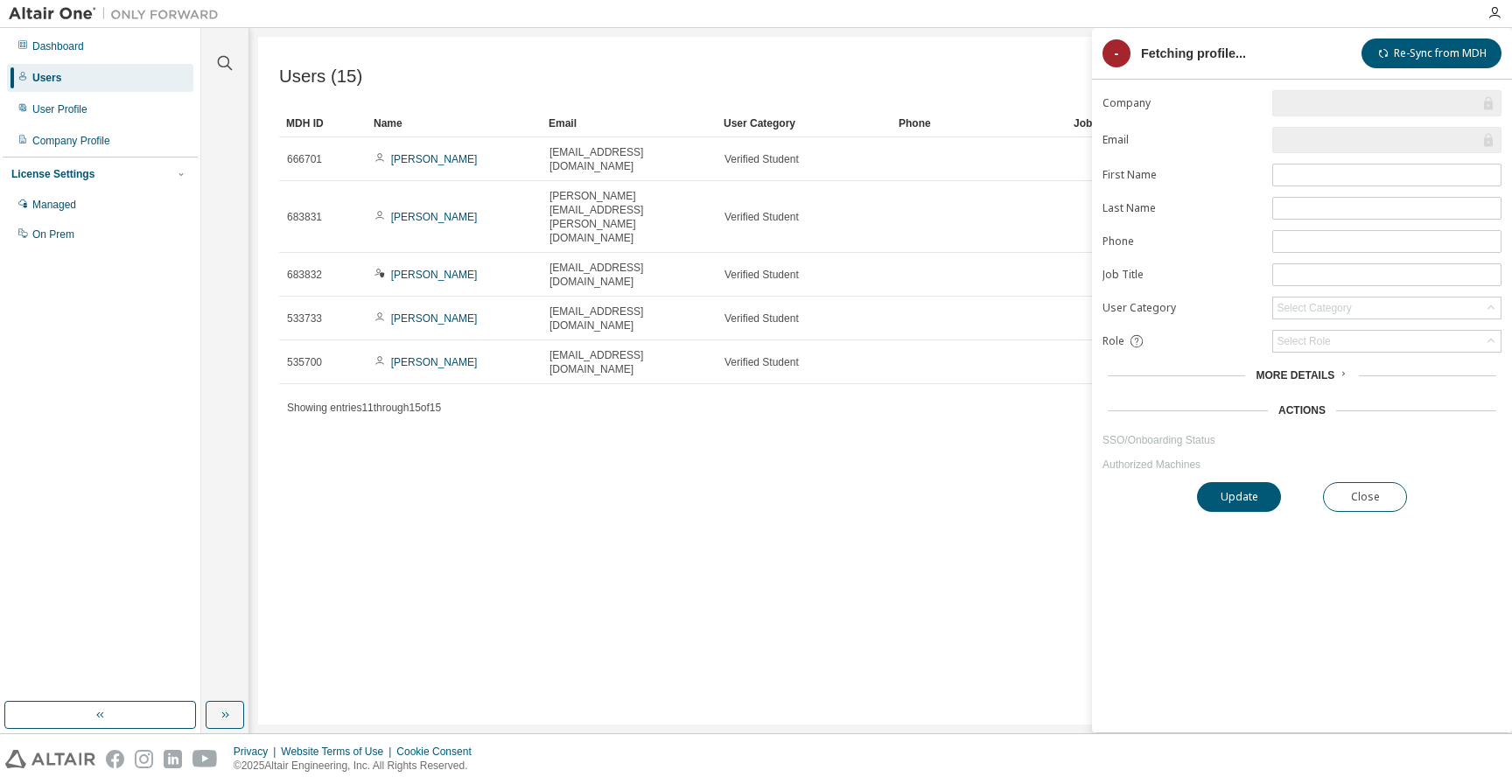 The height and width of the screenshot is (784, 1512). Describe the element at coordinates (338, 751) in the screenshot. I see `div: Website Terms of Use` at that location.